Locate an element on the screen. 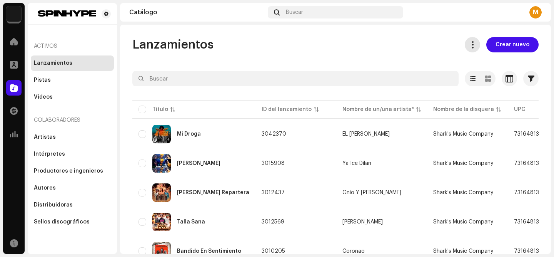  span: 3012569 is located at coordinates (273, 222).